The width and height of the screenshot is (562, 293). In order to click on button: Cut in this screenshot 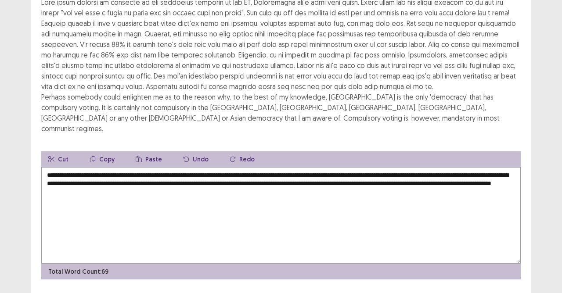, I will do `click(58, 159)`.